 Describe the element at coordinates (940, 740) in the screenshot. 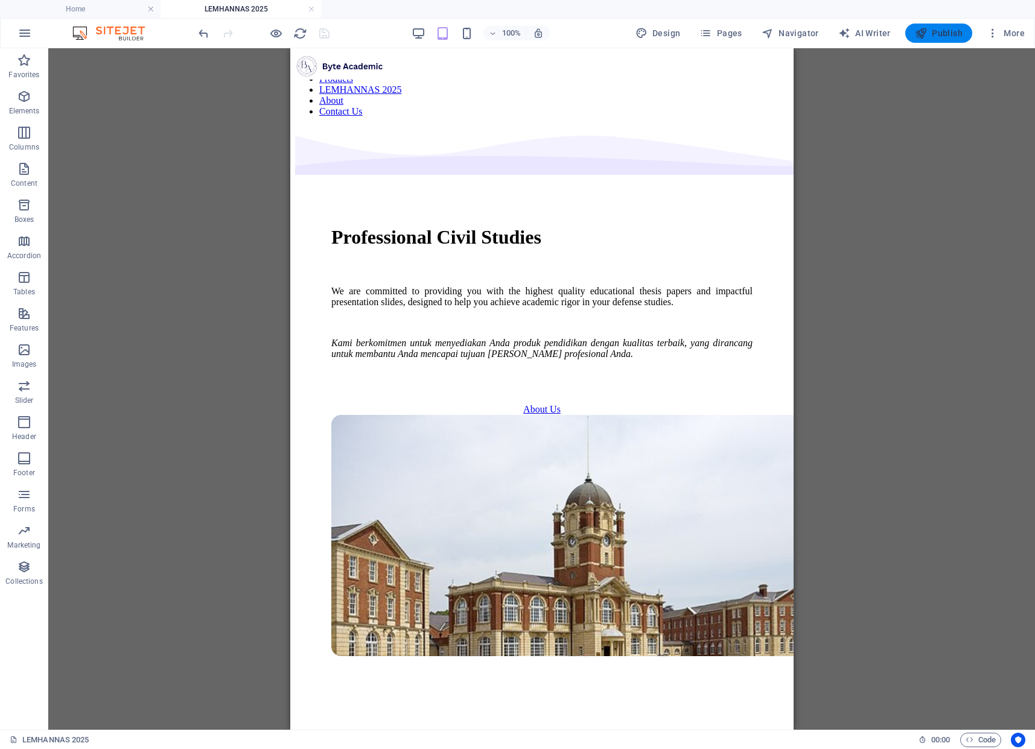

I see `span: 00 00` at that location.